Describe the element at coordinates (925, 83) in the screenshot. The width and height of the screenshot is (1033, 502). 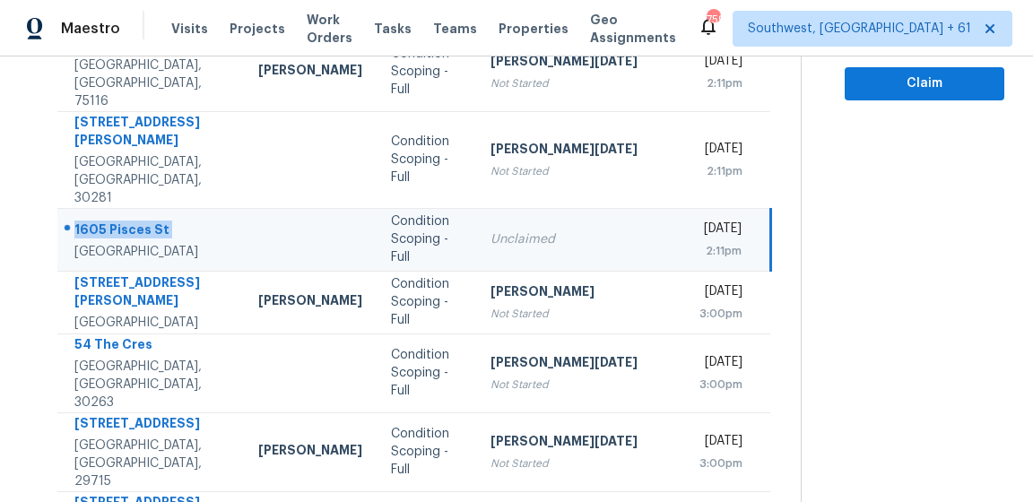
I see `span: Claim` at that location.